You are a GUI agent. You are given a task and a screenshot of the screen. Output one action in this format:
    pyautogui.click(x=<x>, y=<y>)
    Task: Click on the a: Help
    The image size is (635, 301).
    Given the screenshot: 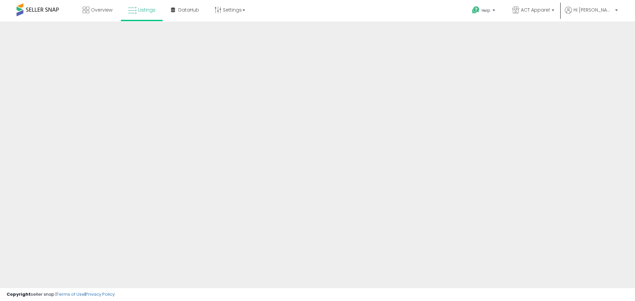 What is the action you would take?
    pyautogui.click(x=484, y=11)
    